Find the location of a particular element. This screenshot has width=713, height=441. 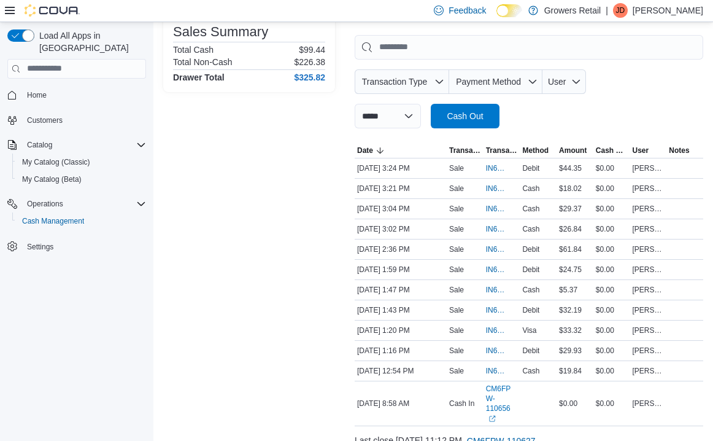

button: Cash Back is located at coordinates (612, 150).